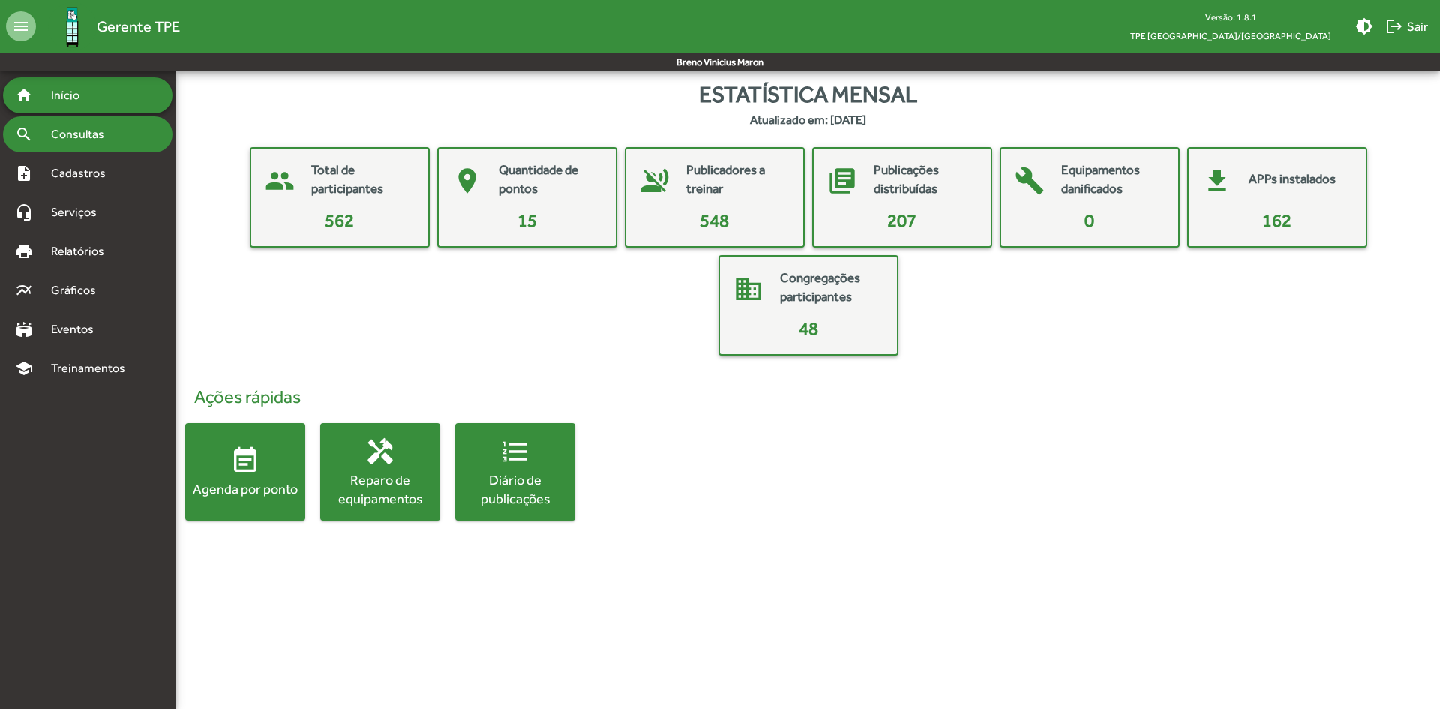 Image resolution: width=1440 pixels, height=709 pixels. What do you see at coordinates (82, 251) in the screenshot?
I see `span: Relatórios` at bounding box center [82, 251].